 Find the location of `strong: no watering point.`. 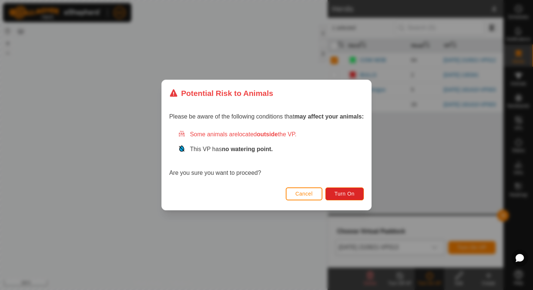

strong: no watering point. is located at coordinates (247, 149).